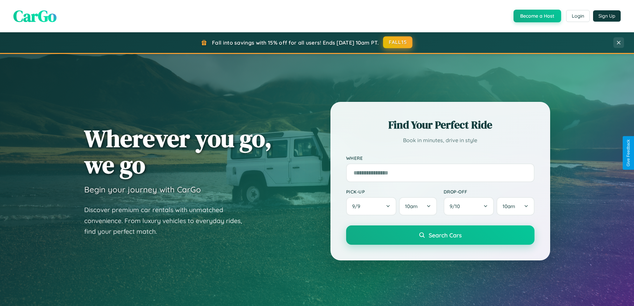 Image resolution: width=634 pixels, height=306 pixels. Describe the element at coordinates (578, 16) in the screenshot. I see `button: Login` at that location.